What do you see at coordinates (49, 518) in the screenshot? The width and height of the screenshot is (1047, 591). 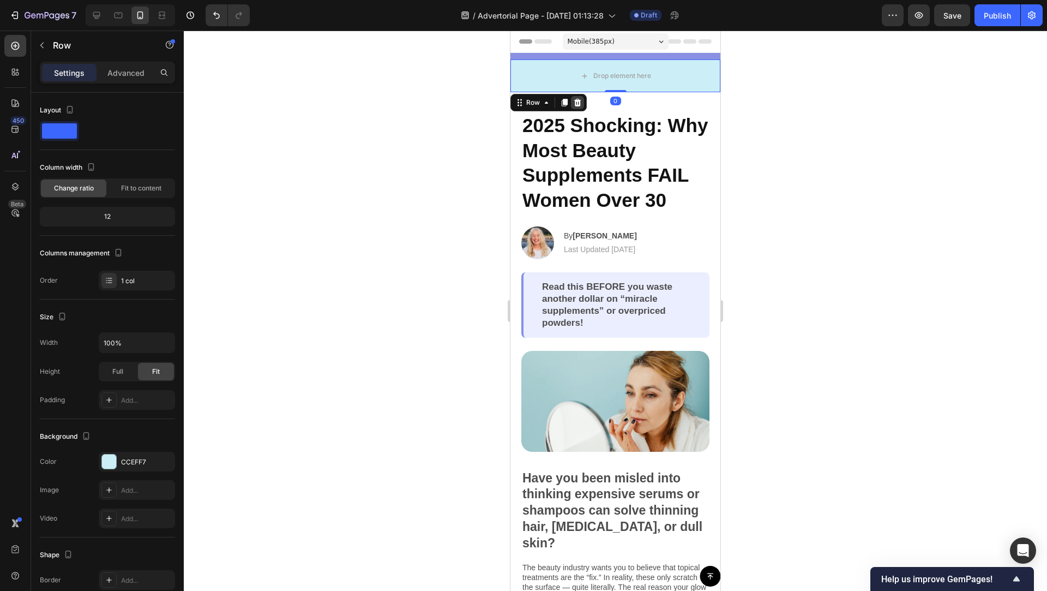 I see `div: Video` at bounding box center [49, 518].